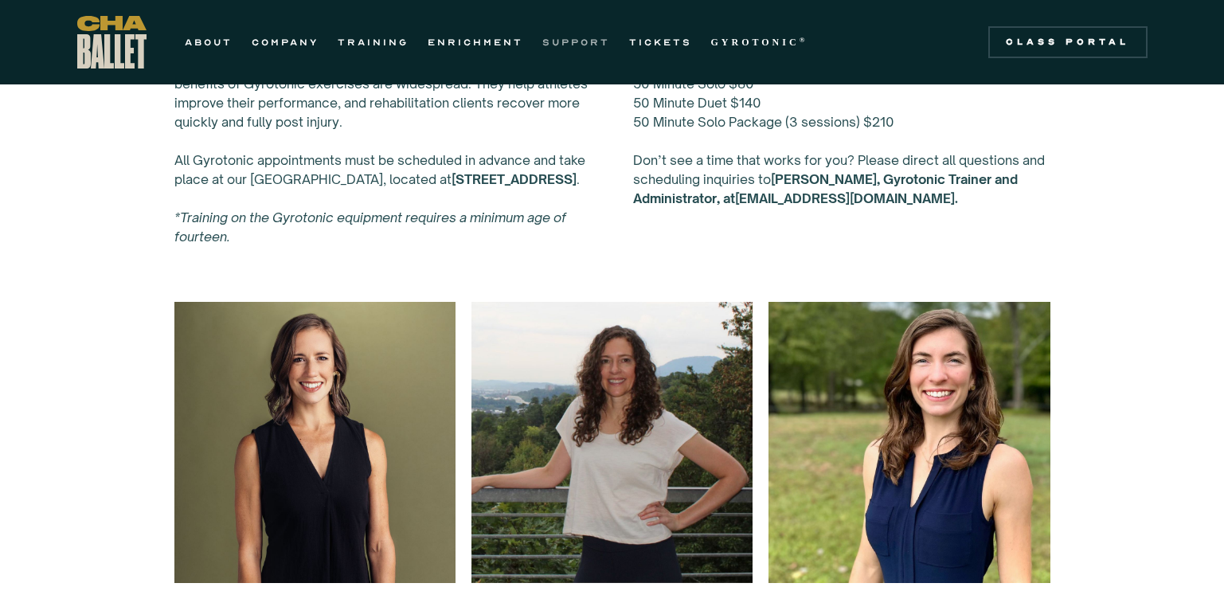 This screenshot has height=591, width=1224. What do you see at coordinates (755, 42) in the screenshot?
I see `strong: GYROTONIC` at bounding box center [755, 42].